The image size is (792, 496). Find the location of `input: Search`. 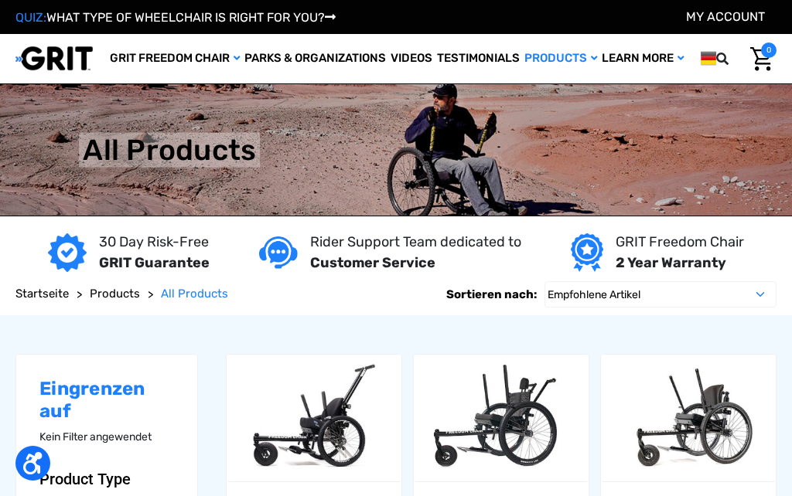

input: Search is located at coordinates (742, 59).